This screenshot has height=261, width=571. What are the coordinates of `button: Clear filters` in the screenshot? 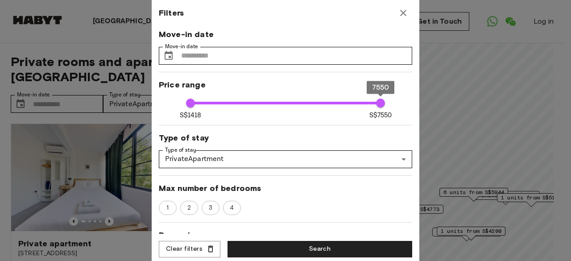 It's located at (190, 249).